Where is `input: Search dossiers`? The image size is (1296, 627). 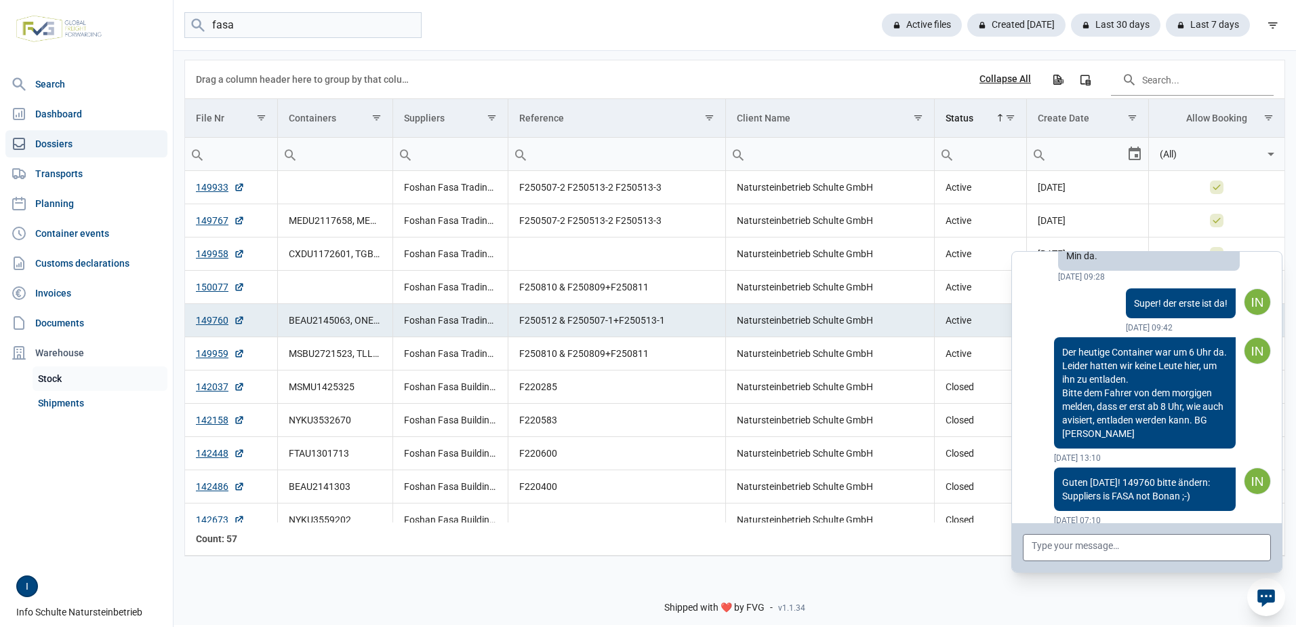 input: Search dossiers is located at coordinates (303, 25).